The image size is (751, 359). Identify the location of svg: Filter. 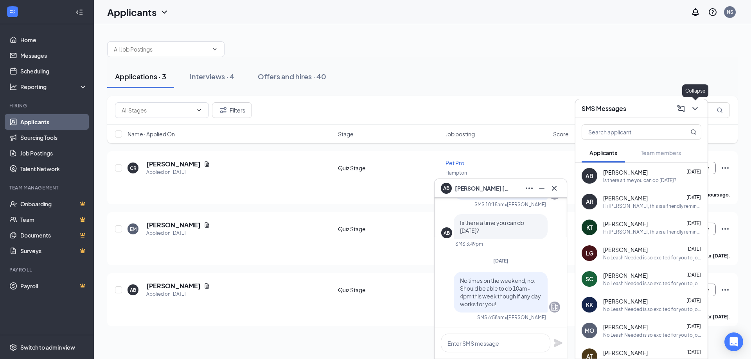
(223, 110).